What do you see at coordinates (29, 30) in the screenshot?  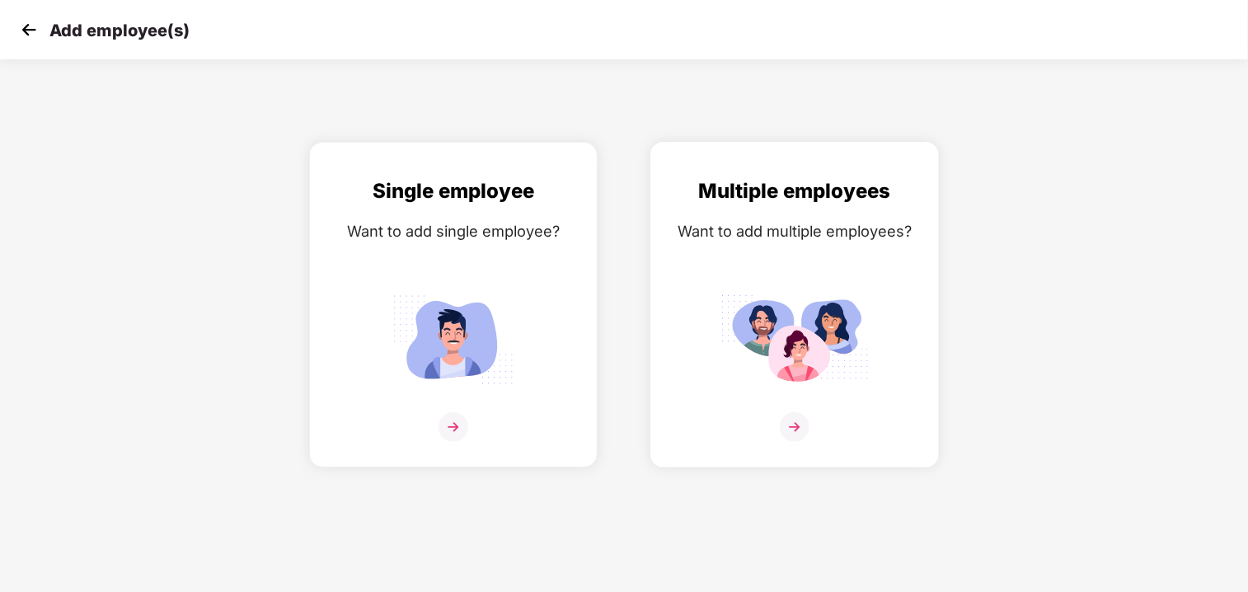 I see `img: svg+xml;base64,PHN2ZyB4bWxucz0iaHR0cDovL3d3dy53My5vcmcvMjAwMC9zdmciIHdpZHRoPSIzMCIgaGVpZ2h0PSIzMC...` at bounding box center [29, 30].